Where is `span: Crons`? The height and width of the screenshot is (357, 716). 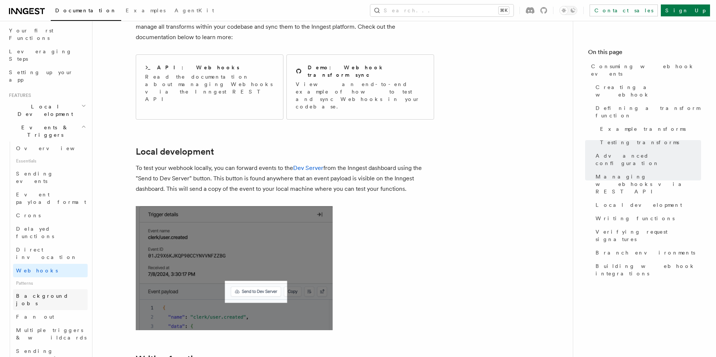 span: Crons is located at coordinates (28, 215).